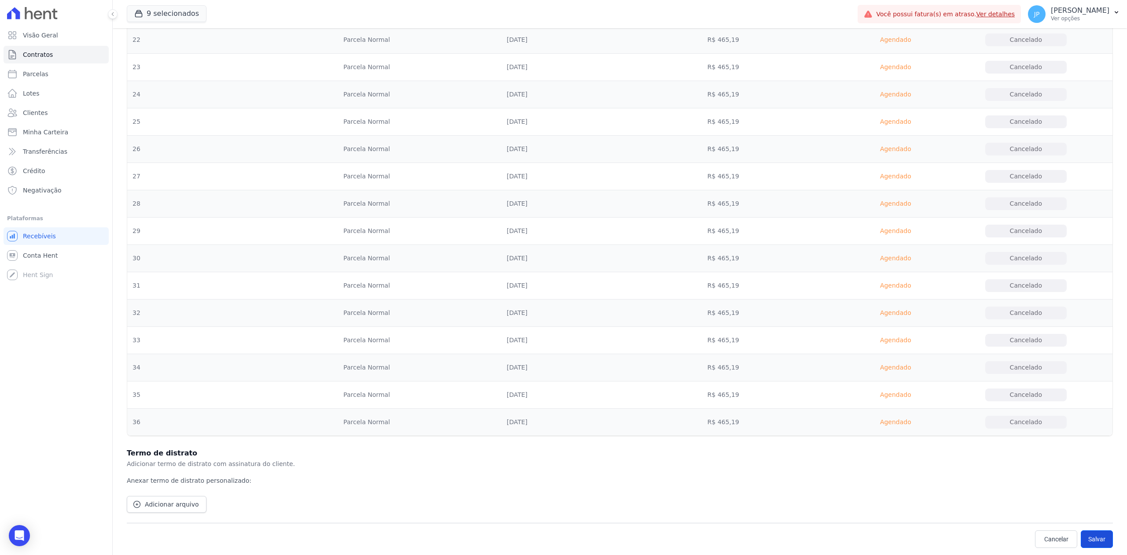 The image size is (1127, 555). I want to click on span: Cancelar, so click(1056, 539).